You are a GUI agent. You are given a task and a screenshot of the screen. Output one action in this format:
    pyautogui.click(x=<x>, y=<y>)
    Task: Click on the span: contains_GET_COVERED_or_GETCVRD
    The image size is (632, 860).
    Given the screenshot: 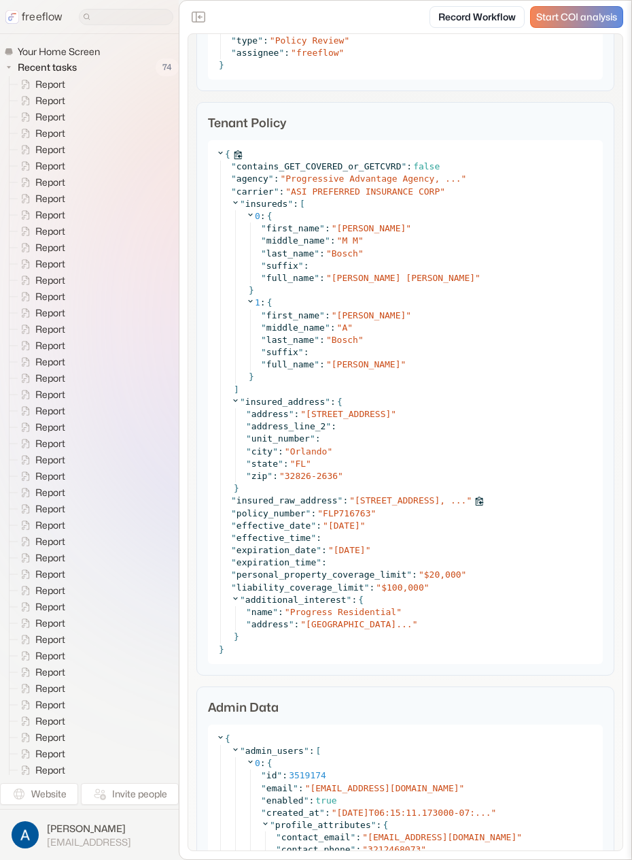 What is the action you would take?
    pyautogui.click(x=319, y=166)
    